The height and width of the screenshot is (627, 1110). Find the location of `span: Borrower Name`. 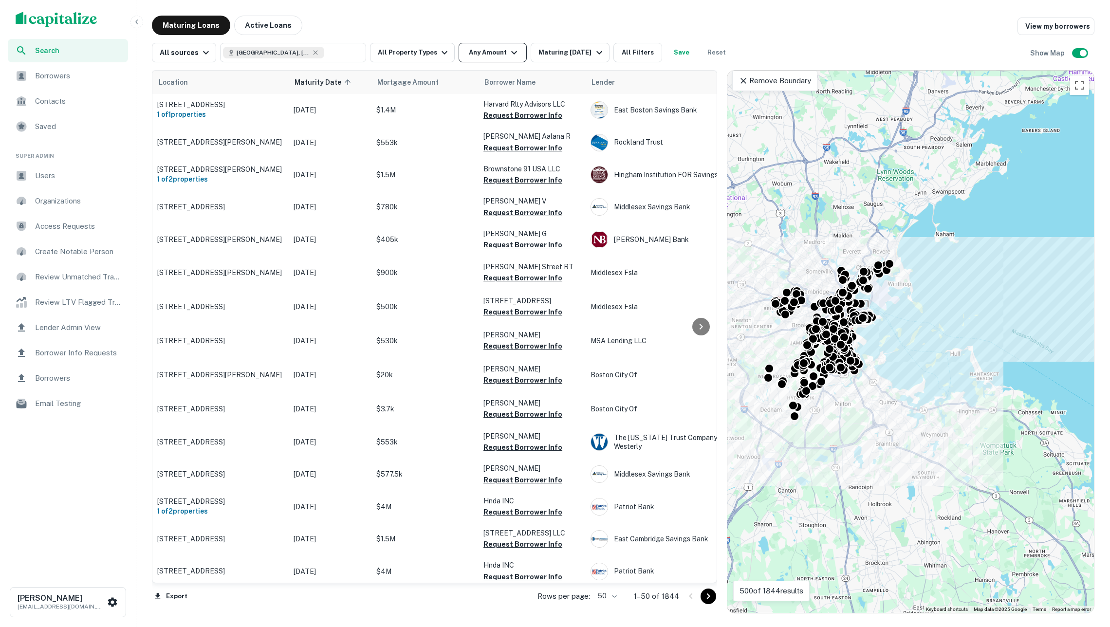

span: Borrower Name is located at coordinates (509, 82).